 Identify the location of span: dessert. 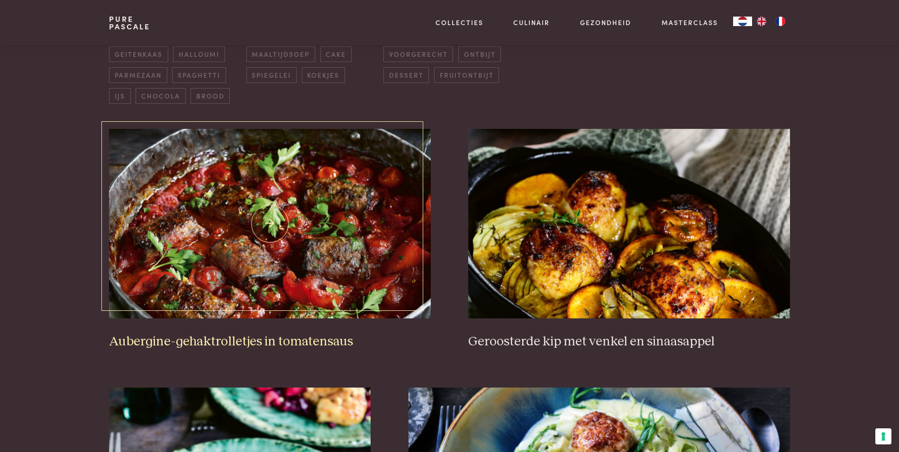
(406, 75).